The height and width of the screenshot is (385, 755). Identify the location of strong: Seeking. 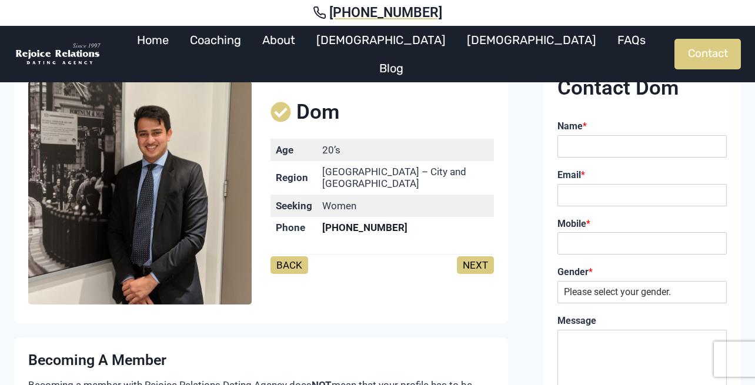
(294, 206).